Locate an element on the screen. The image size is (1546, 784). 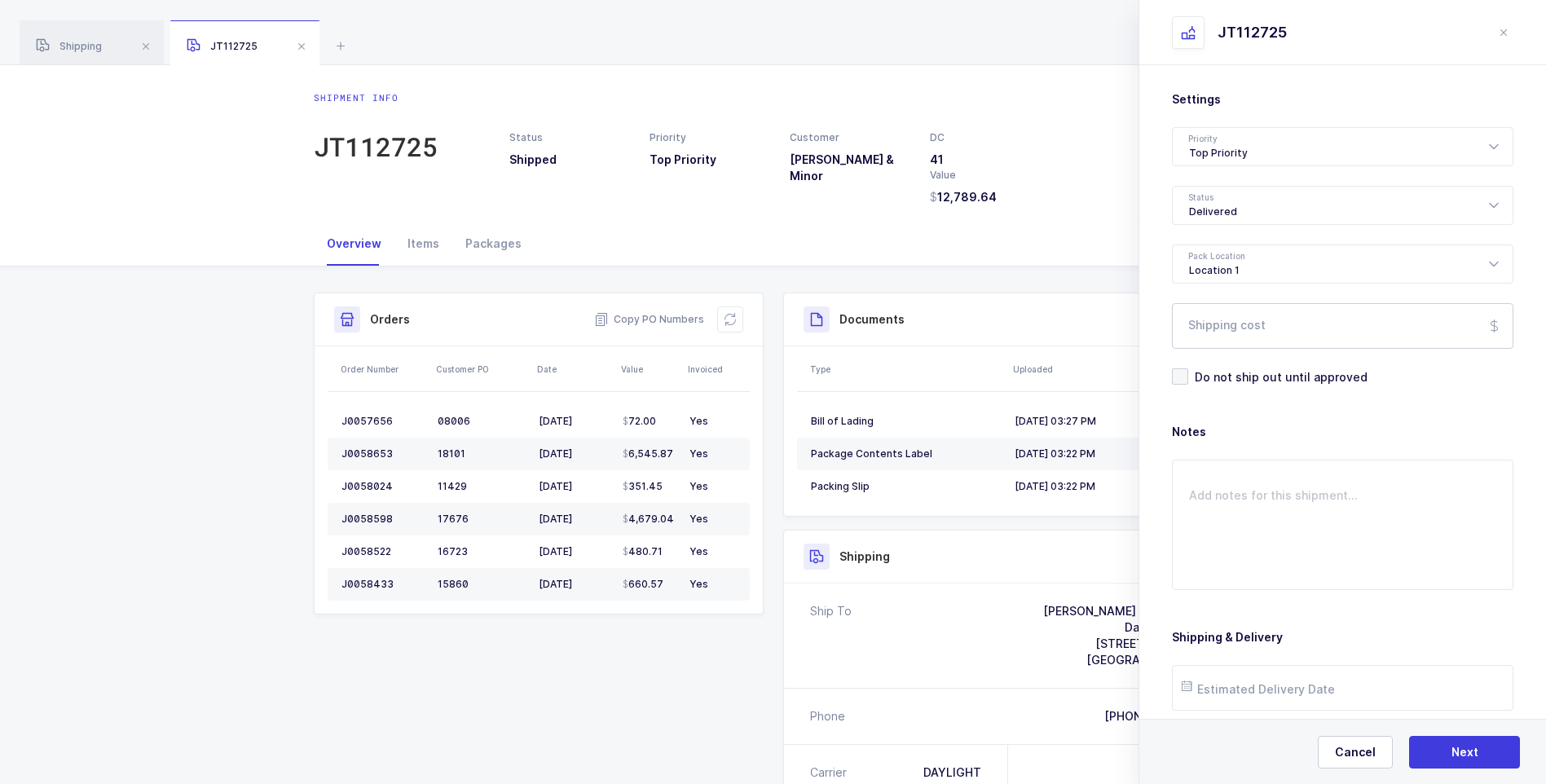
h3: Shipped is located at coordinates (570, 160).